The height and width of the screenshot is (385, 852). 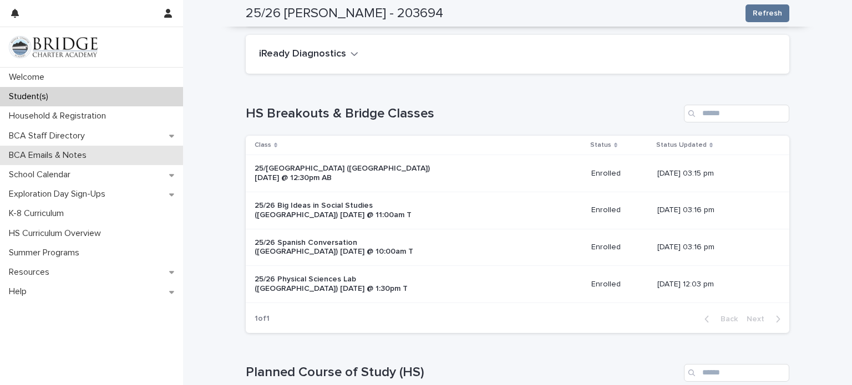 I want to click on p: Exploration Day Sign-Ups, so click(x=59, y=194).